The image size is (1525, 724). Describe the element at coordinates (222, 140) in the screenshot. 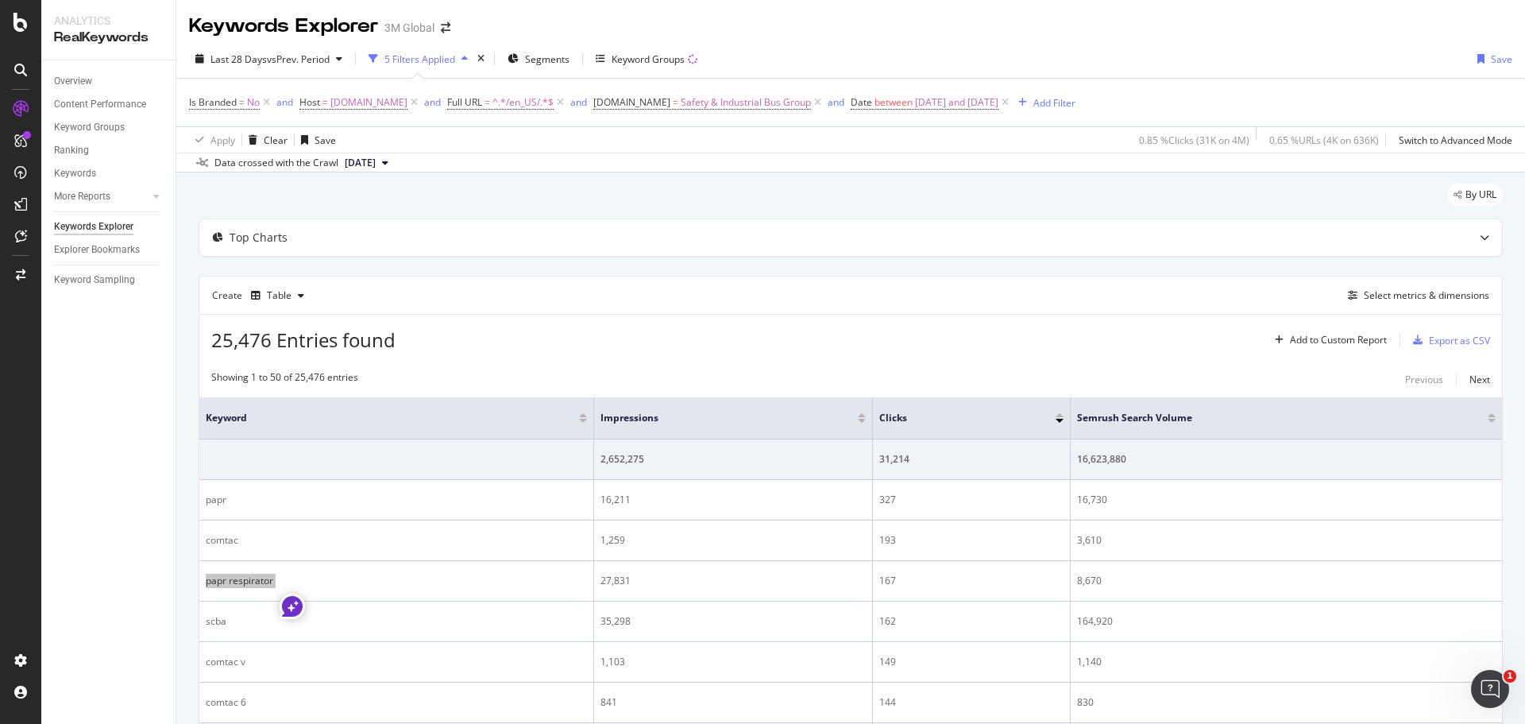

I see `div: Apply` at that location.